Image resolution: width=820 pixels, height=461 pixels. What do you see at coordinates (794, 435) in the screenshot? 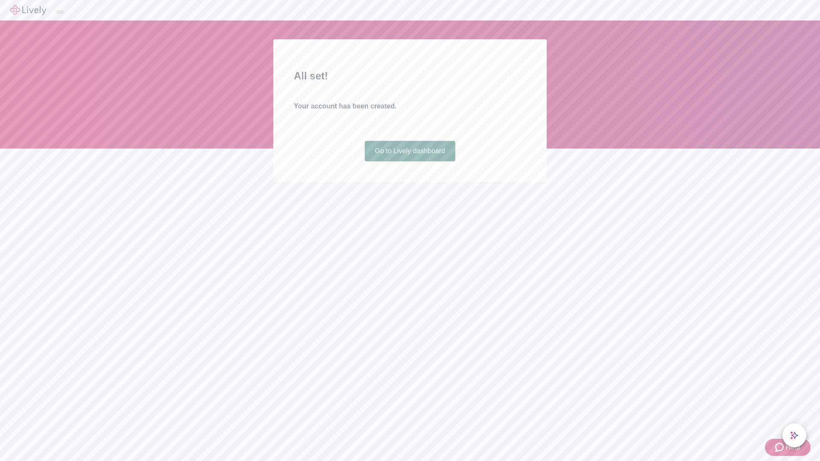
I see `svg: Lively AI Assistant` at bounding box center [794, 435].